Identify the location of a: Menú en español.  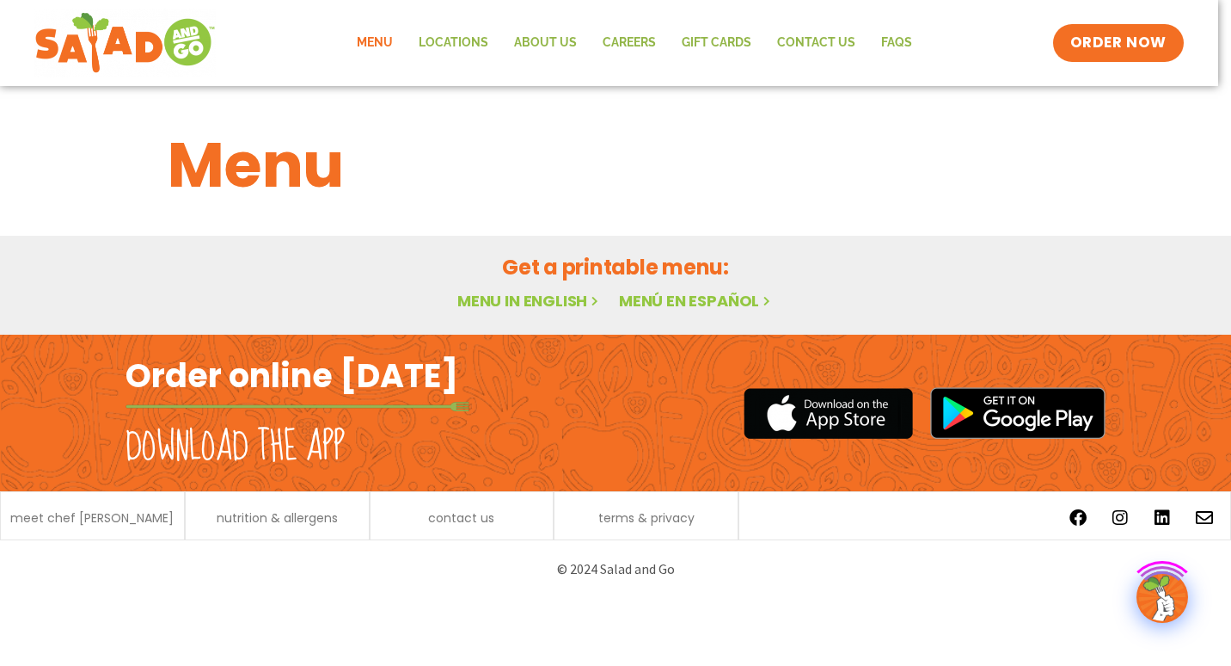
(697, 300).